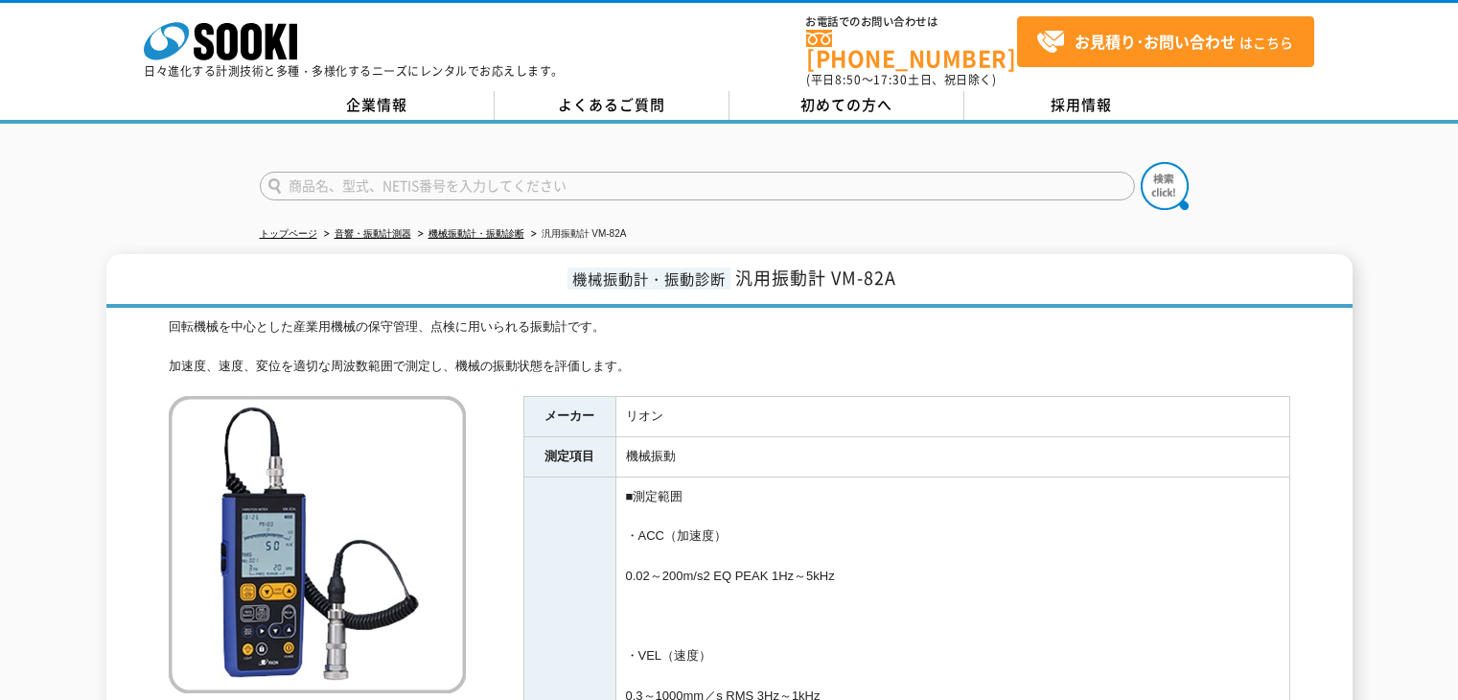 This screenshot has height=700, width=1458. Describe the element at coordinates (816, 277) in the screenshot. I see `span: 汎用振動計 VM-82A` at that location.